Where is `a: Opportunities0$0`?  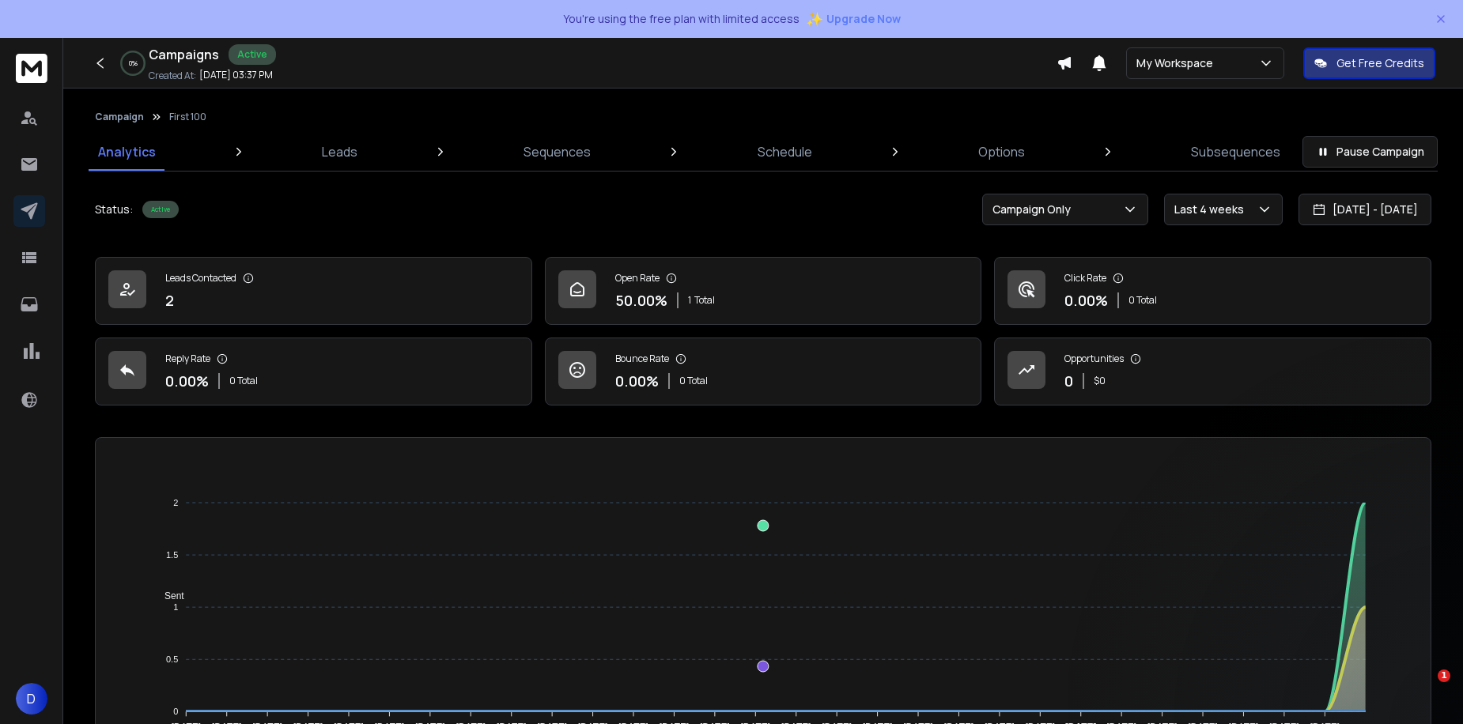 a: Opportunities0$0 is located at coordinates (1212, 372).